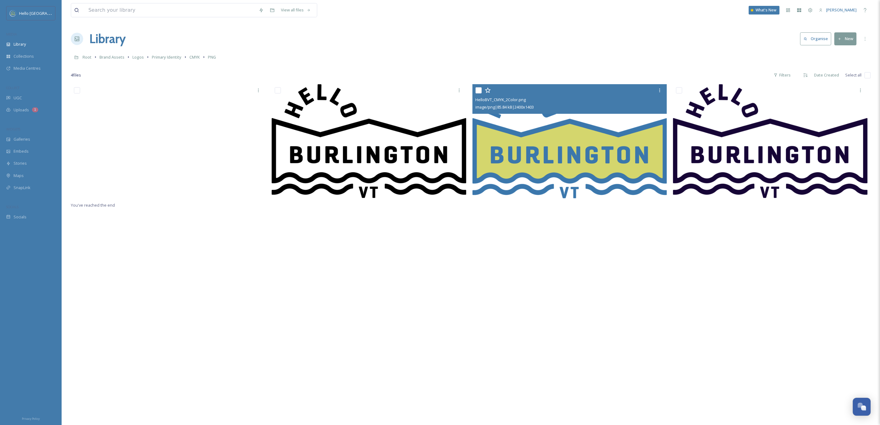 The width and height of the screenshot is (880, 425). Describe the element at coordinates (108, 39) in the screenshot. I see `a: Library` at that location.